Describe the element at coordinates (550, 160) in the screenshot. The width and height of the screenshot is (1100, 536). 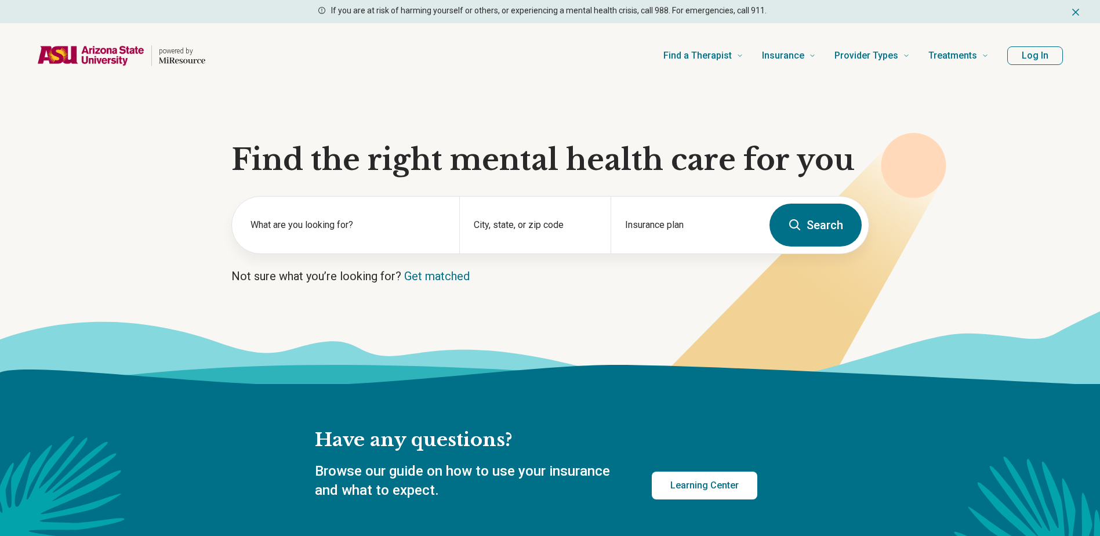
I see `h1: Find the right mental health care for you` at that location.